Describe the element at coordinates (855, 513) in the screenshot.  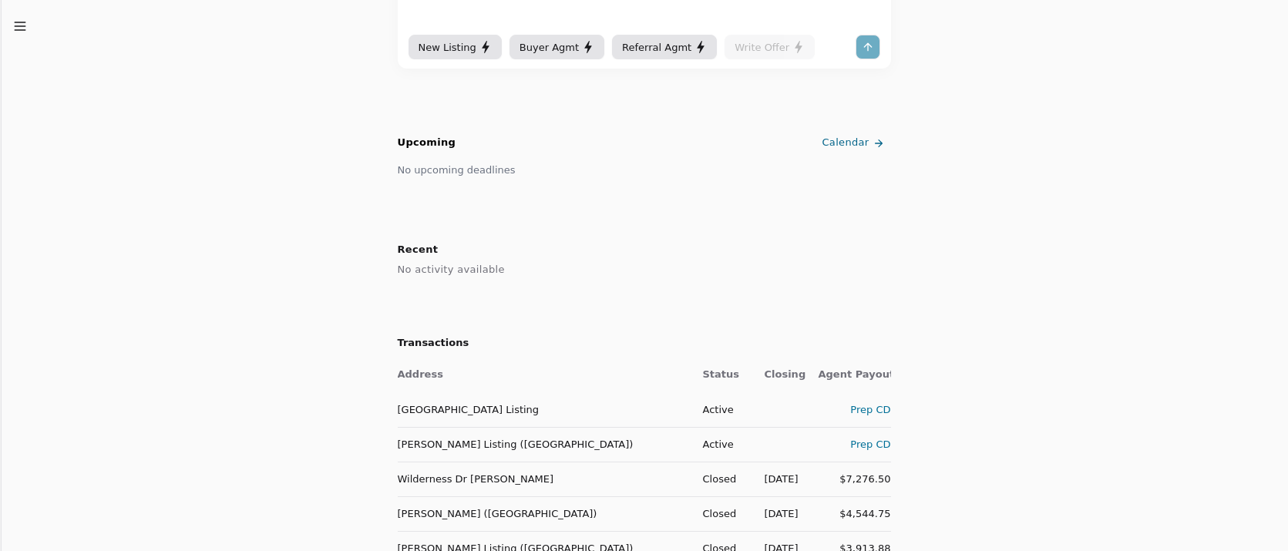
I see `div: $4,544.75` at that location.